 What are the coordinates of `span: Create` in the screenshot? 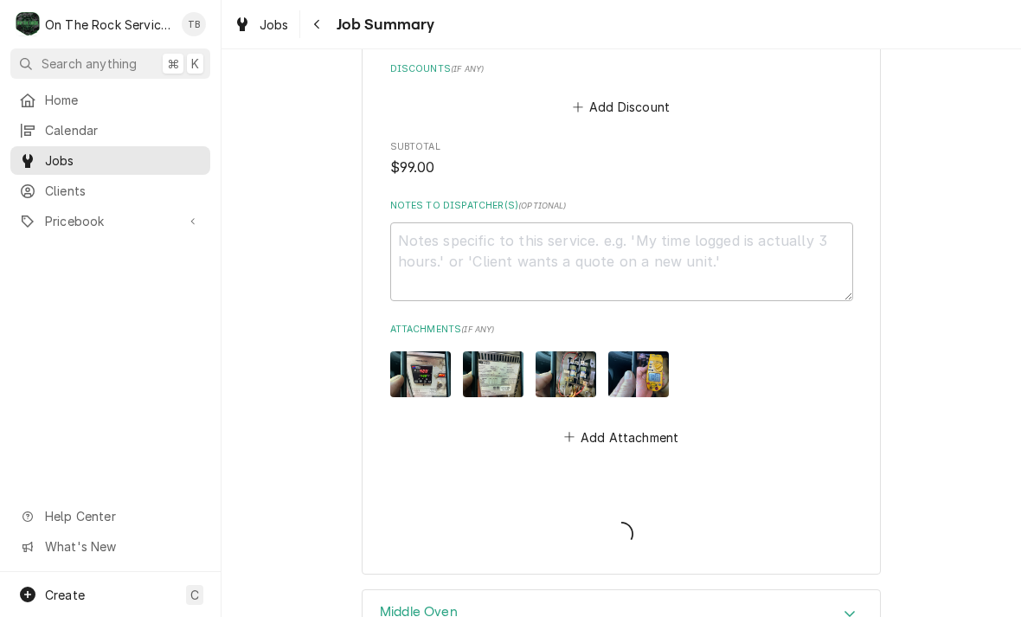 It's located at (65, 594).